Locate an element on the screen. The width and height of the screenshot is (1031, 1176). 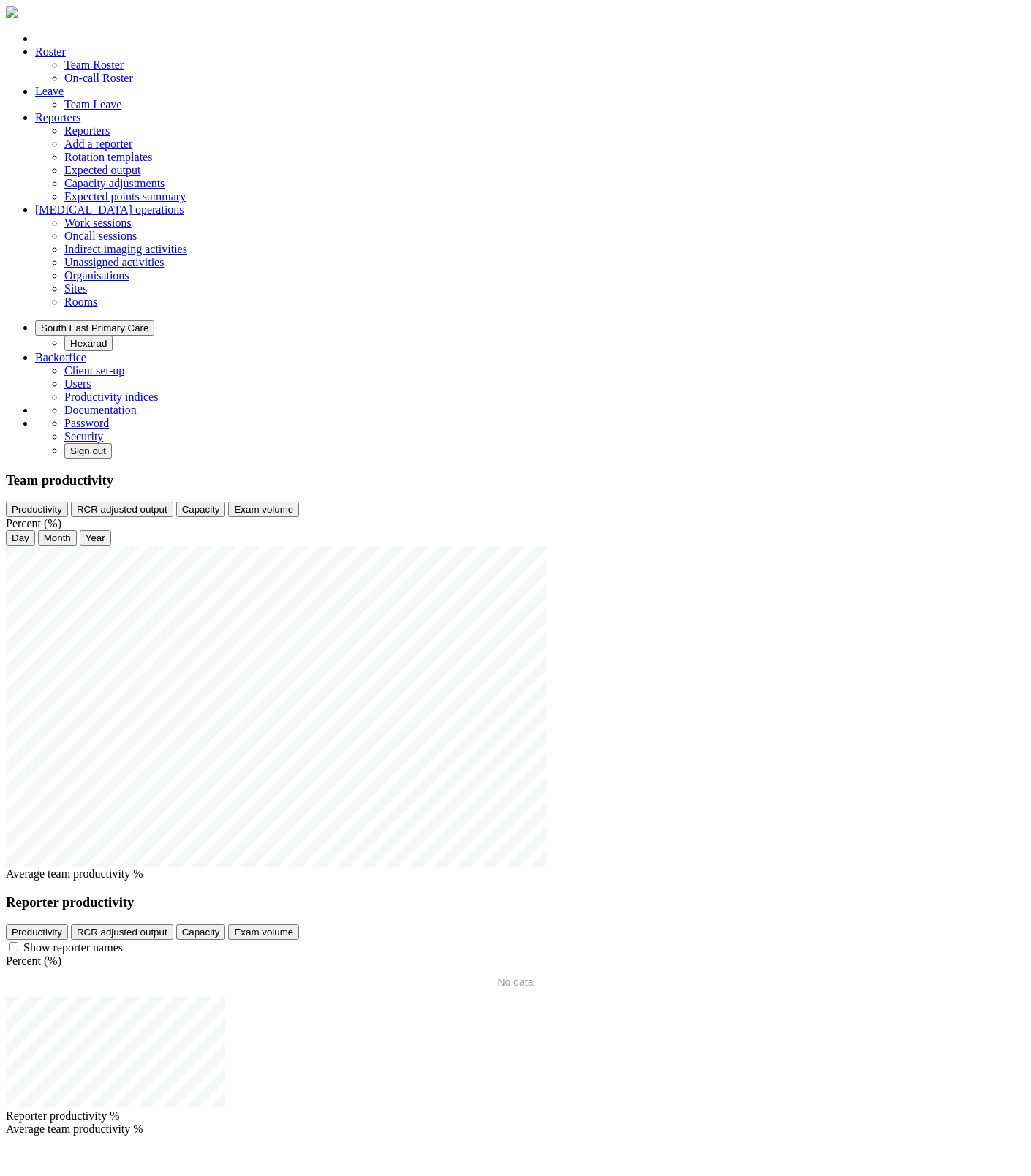
button: Hexarad is located at coordinates (88, 343).